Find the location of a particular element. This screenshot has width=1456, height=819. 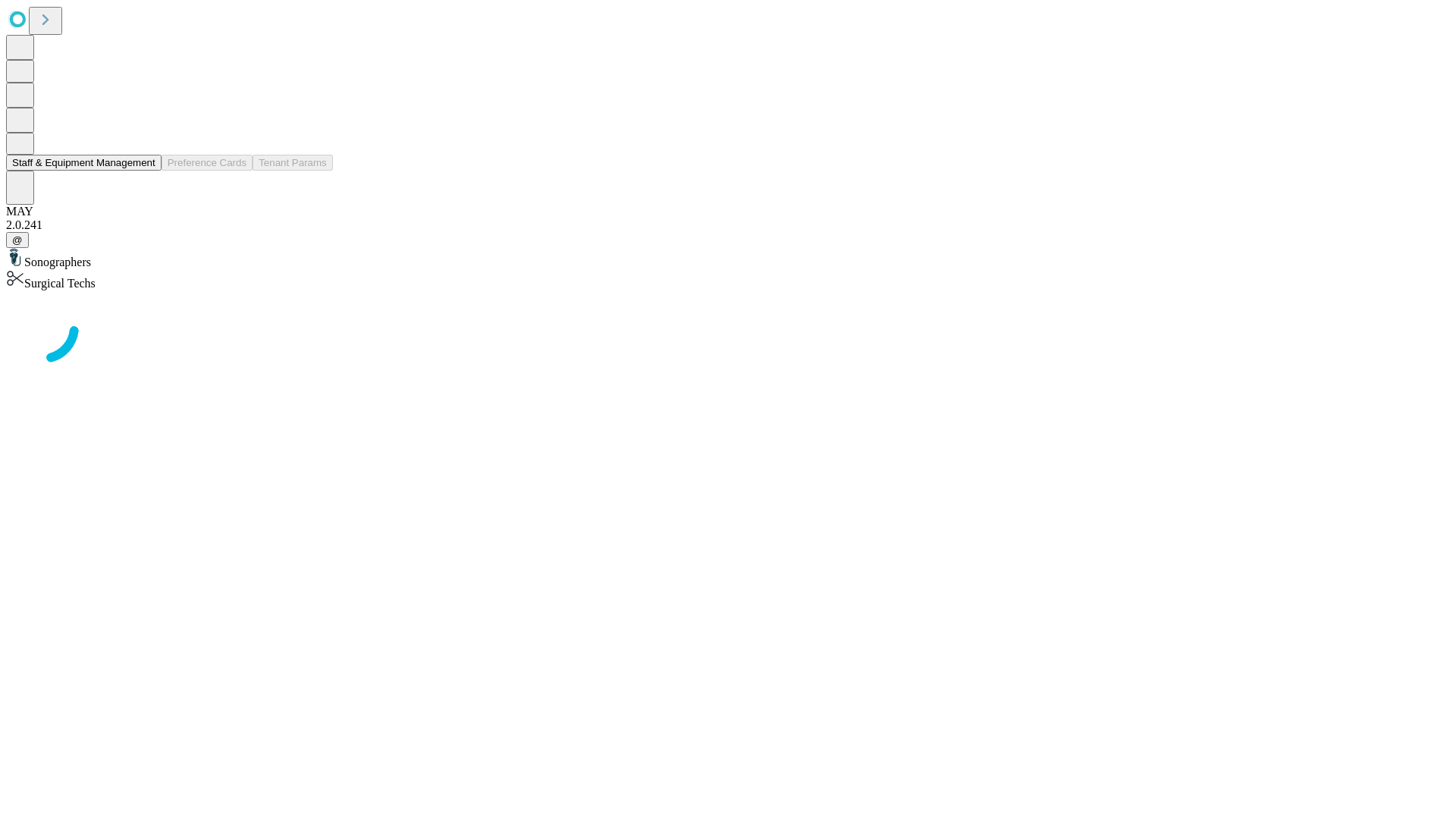

button: Tenant Params is located at coordinates (293, 163).